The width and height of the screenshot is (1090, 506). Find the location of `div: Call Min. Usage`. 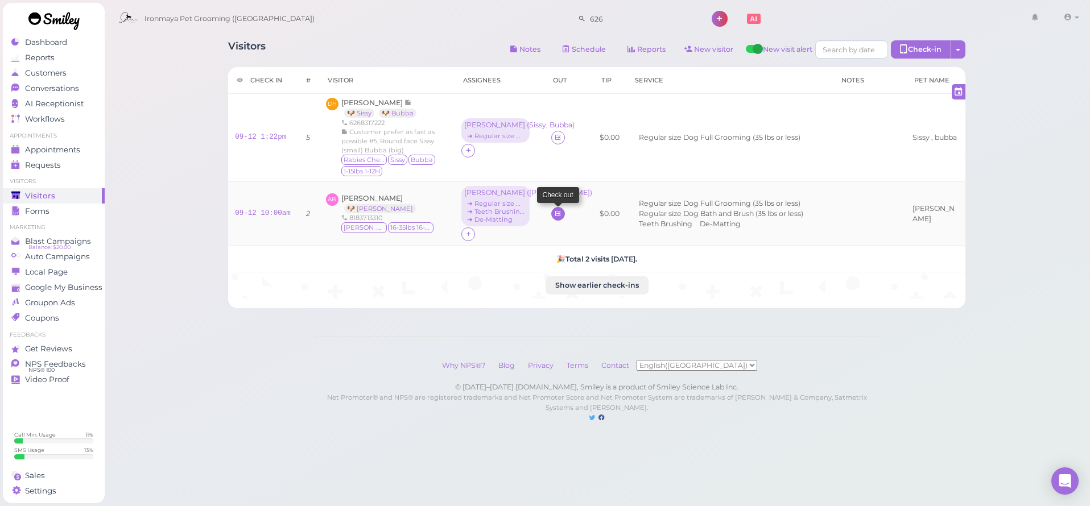

div: Call Min. Usage is located at coordinates (35, 435).